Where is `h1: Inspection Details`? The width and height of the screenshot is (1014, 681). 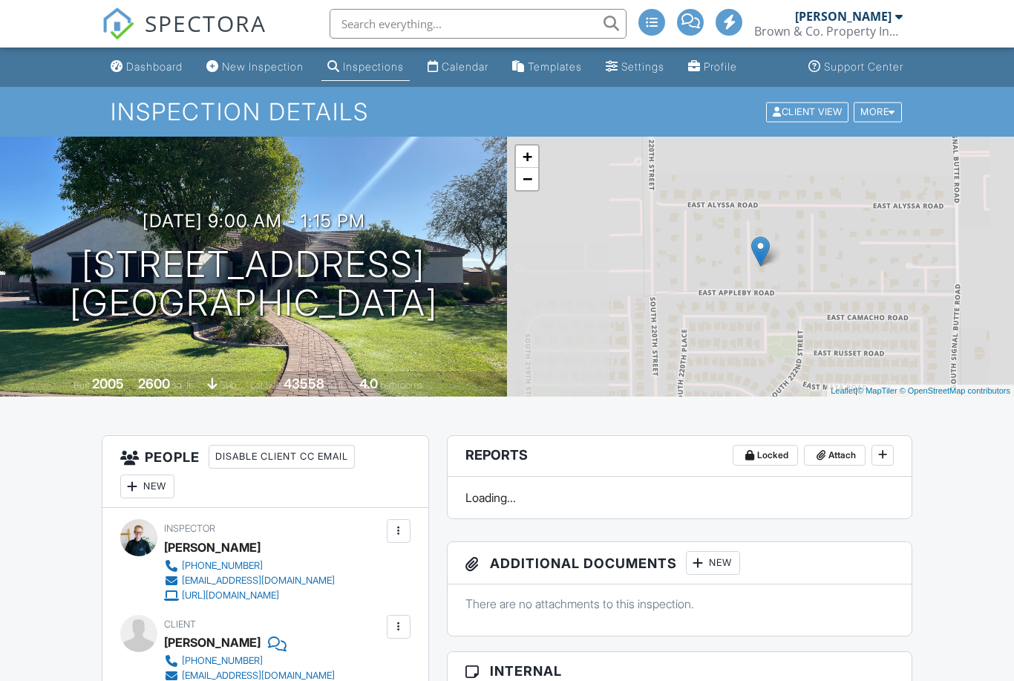 h1: Inspection Details is located at coordinates (506, 111).